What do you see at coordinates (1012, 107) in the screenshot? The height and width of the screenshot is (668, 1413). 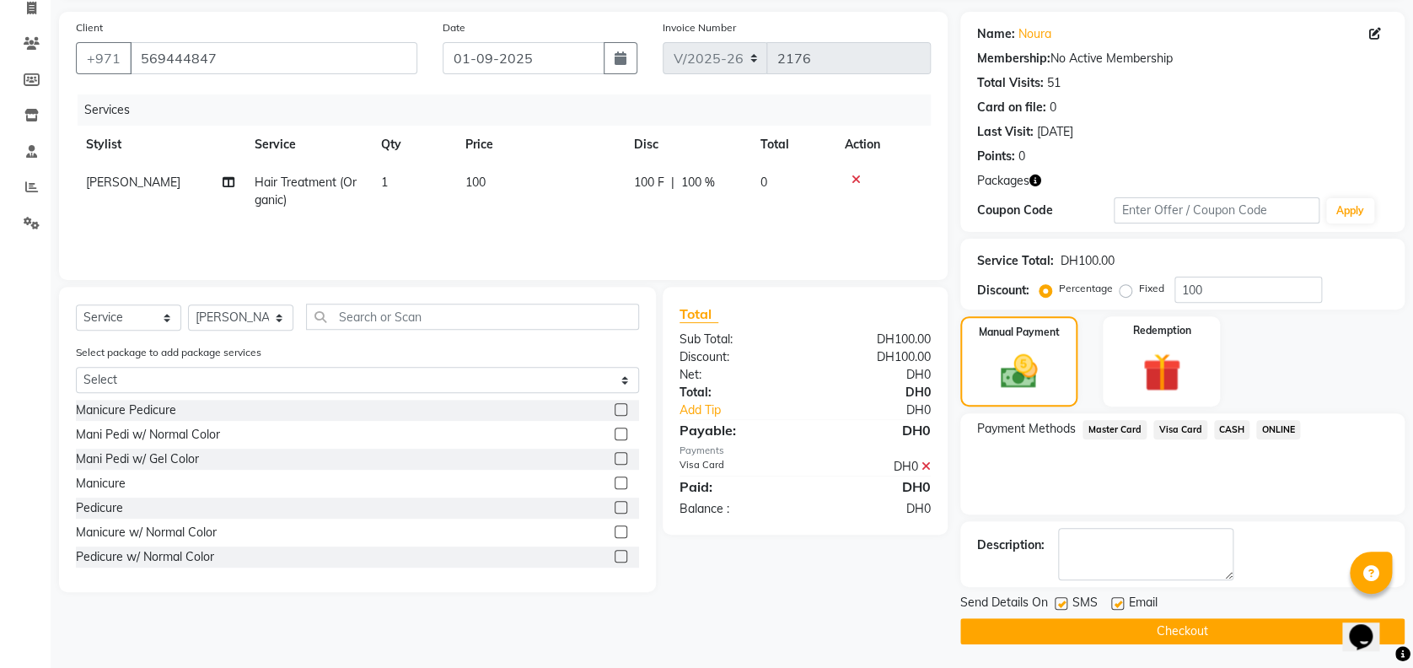 I see `div: Card on file:` at bounding box center [1012, 107].